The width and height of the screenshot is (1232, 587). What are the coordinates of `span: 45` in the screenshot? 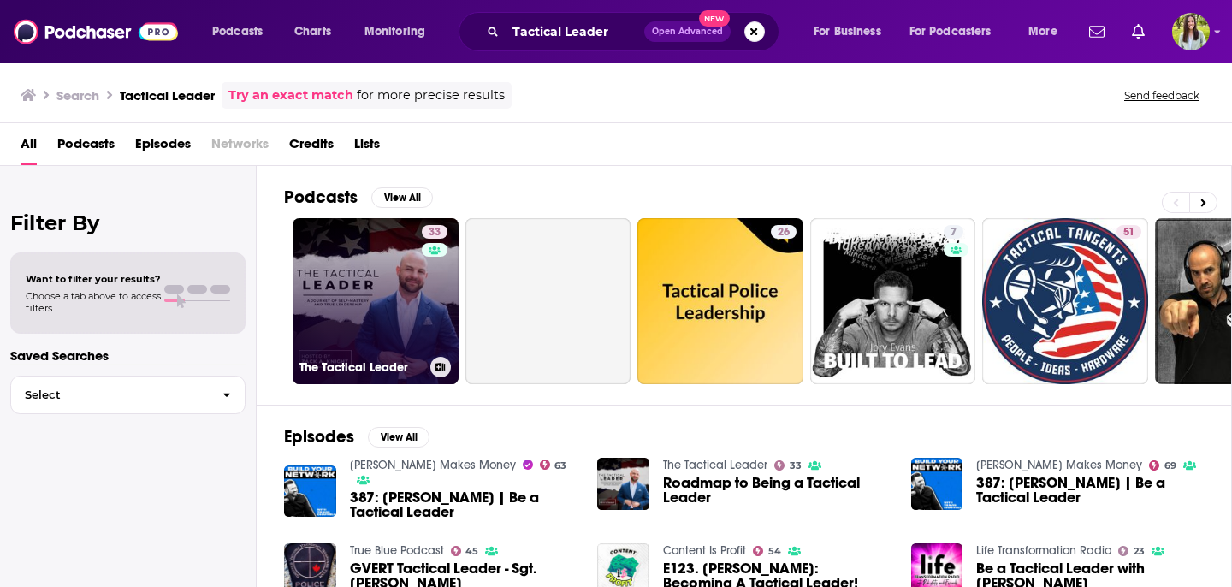 It's located at (471, 551).